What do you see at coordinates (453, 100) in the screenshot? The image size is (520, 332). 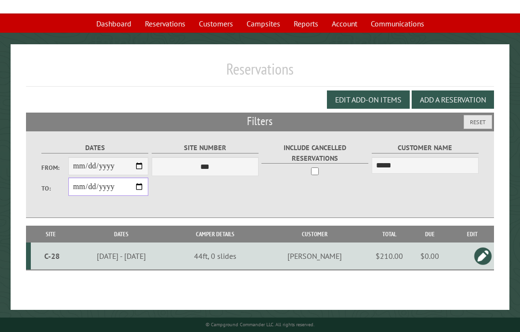 I see `button: Add a Reservation` at bounding box center [453, 100].